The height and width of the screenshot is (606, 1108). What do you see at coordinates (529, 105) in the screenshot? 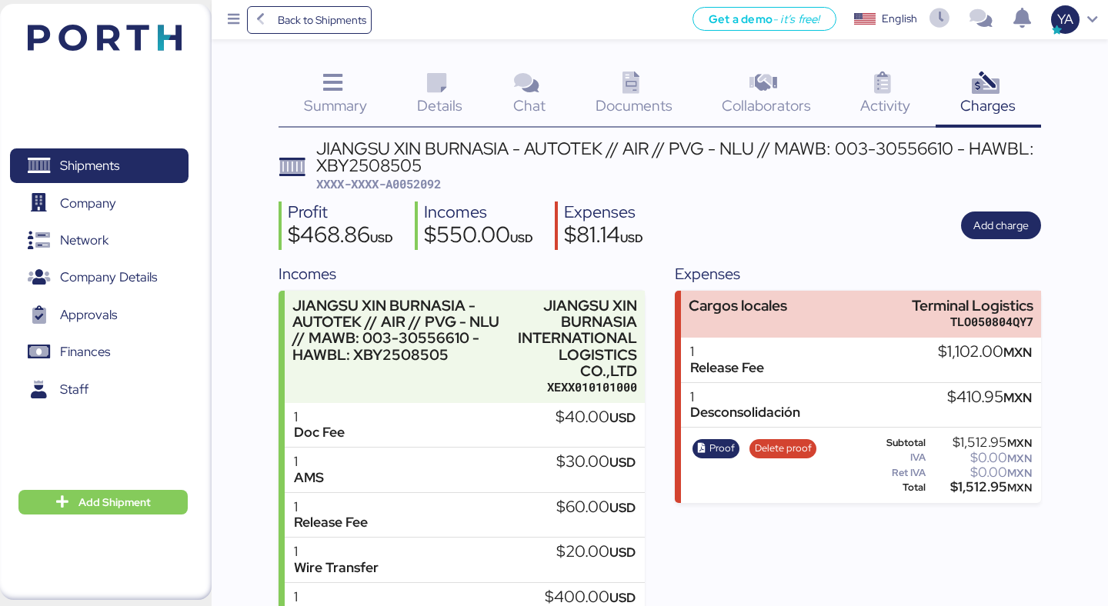
I see `span: Chat` at bounding box center [529, 105].